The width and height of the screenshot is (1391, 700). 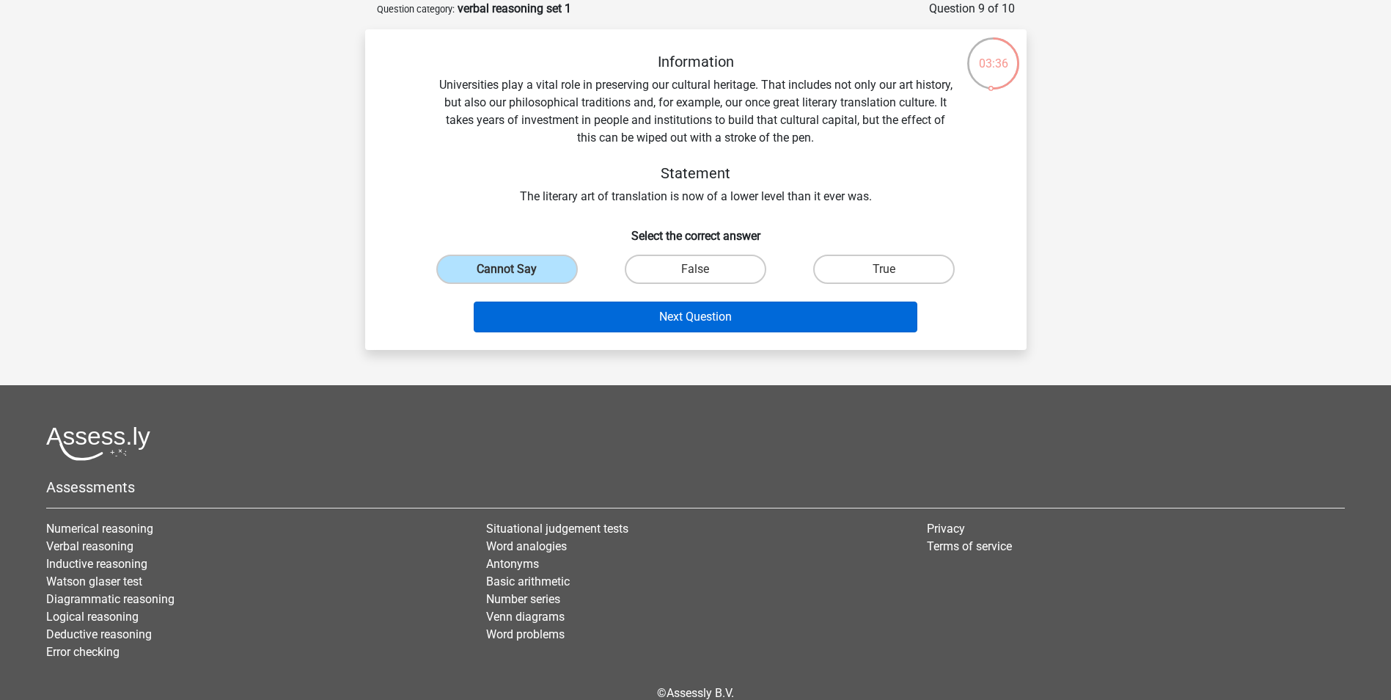 I want to click on a: Assessly B.V., so click(x=700, y=692).